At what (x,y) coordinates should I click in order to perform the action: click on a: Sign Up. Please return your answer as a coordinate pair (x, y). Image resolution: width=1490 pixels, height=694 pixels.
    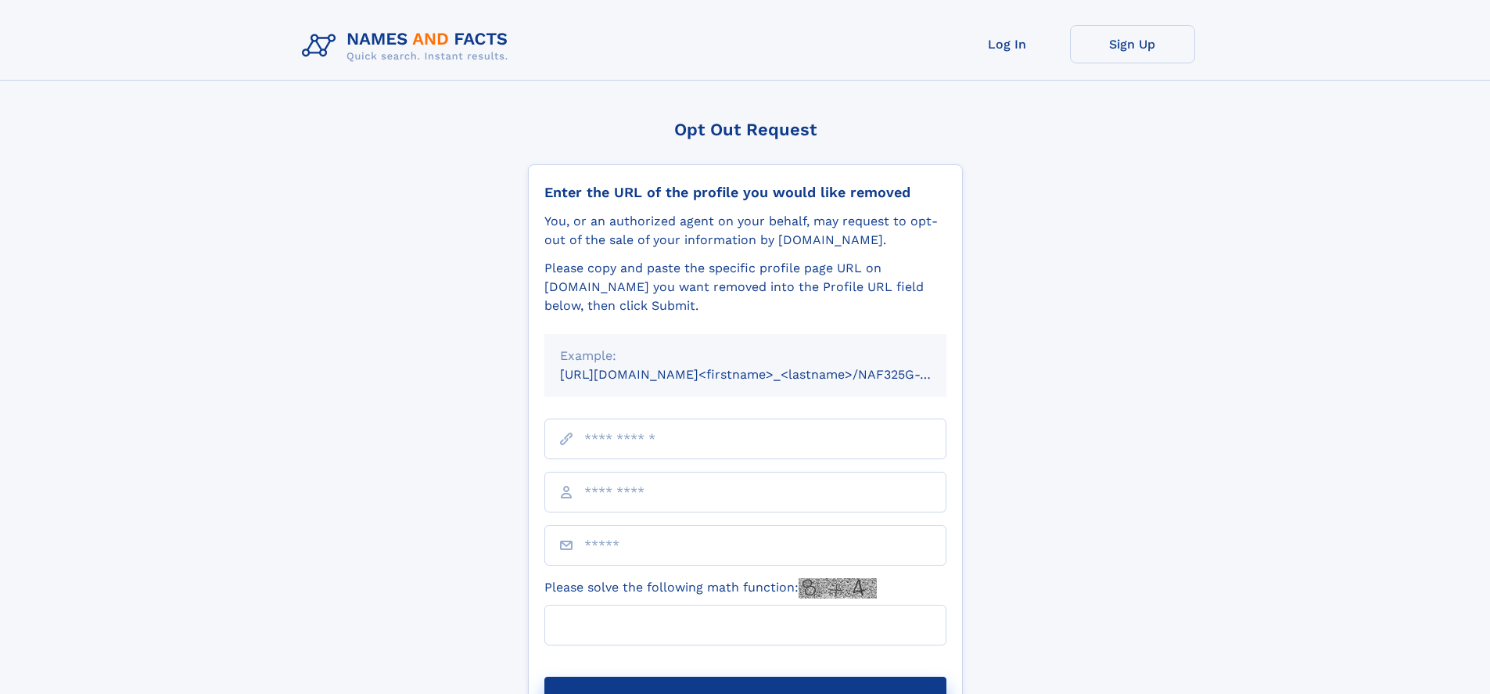
    Looking at the image, I should click on (1133, 44).